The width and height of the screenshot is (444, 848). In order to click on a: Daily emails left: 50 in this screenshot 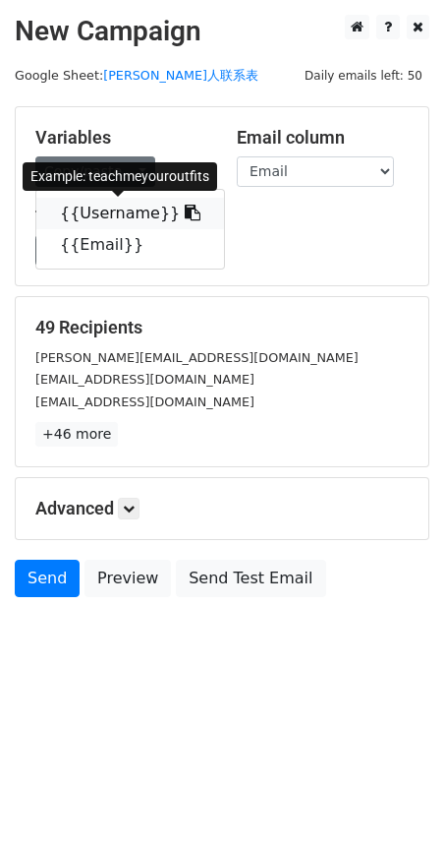, I will do `click(364, 75)`.